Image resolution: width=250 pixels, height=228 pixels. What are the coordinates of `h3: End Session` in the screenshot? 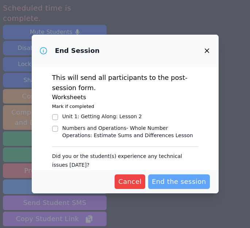 It's located at (77, 51).